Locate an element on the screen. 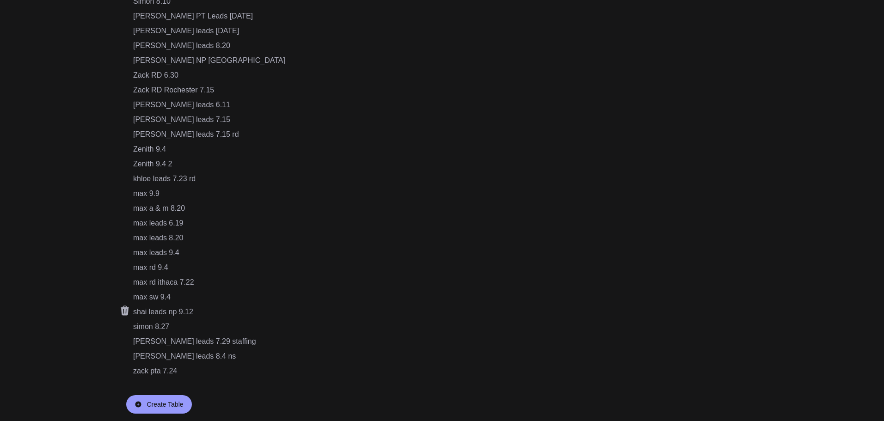 This screenshot has height=421, width=884. div: Zenith 9.4 2 is located at coordinates (209, 164).